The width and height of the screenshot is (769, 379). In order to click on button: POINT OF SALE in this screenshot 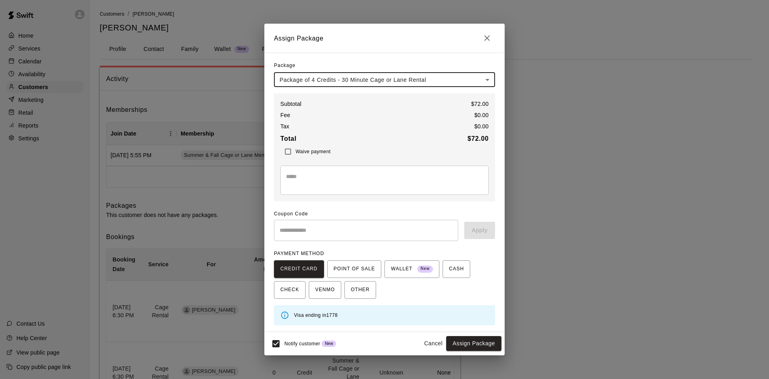, I will do `click(354, 269)`.